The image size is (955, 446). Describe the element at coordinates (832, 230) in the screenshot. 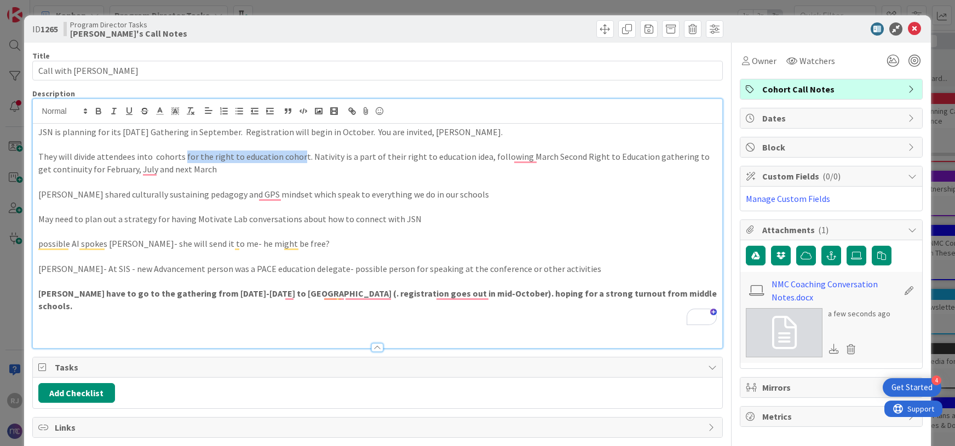

I see `span: Attachments` at that location.